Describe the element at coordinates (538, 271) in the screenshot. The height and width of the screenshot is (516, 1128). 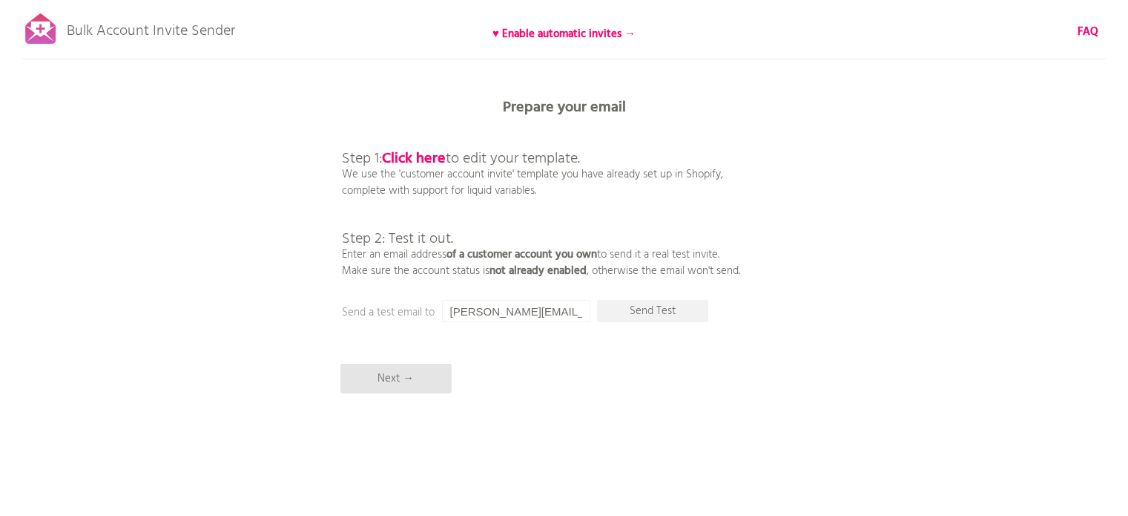
I see `b: not already enabled` at that location.